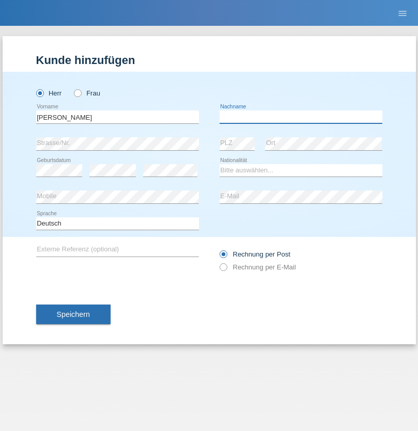 The width and height of the screenshot is (418, 431). What do you see at coordinates (77, 92) in the screenshot?
I see `input: Frau` at bounding box center [77, 92].